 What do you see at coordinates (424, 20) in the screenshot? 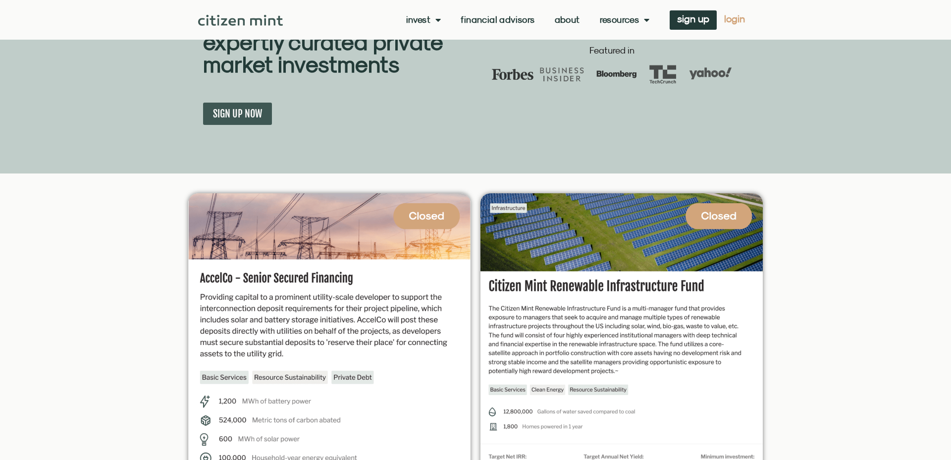
I see `a: Invest` at bounding box center [424, 20].